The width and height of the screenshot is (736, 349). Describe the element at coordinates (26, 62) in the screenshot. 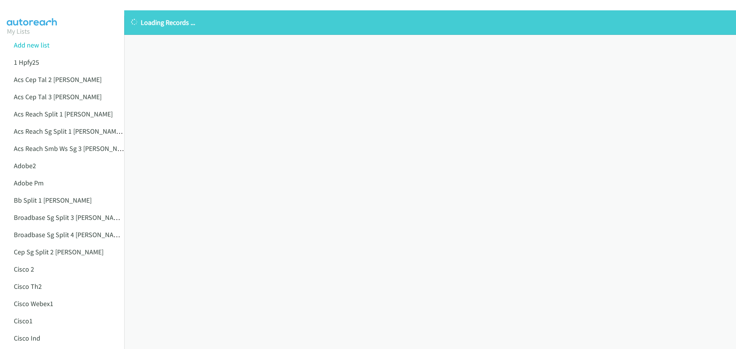

I see `a: 1 Hpfy25` at that location.